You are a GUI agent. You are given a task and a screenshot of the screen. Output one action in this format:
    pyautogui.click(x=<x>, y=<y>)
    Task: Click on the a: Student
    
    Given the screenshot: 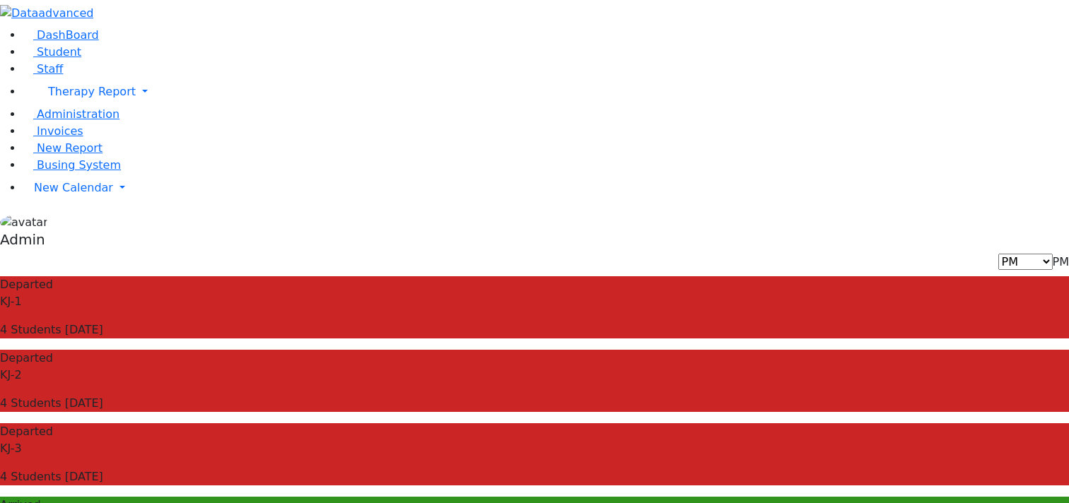 What is the action you would take?
    pyautogui.click(x=52, y=52)
    